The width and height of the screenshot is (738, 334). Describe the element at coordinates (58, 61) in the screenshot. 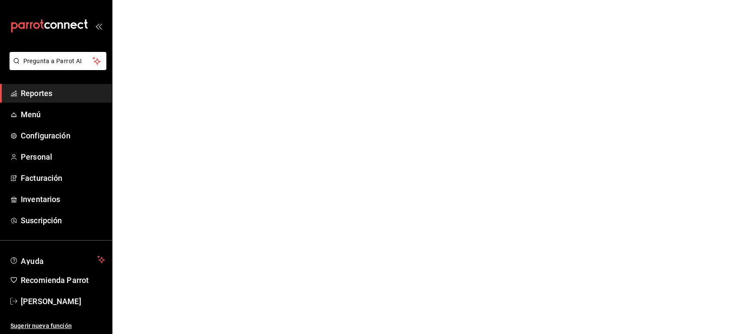

I see `button: Pregunta a Parrot AI` at that location.